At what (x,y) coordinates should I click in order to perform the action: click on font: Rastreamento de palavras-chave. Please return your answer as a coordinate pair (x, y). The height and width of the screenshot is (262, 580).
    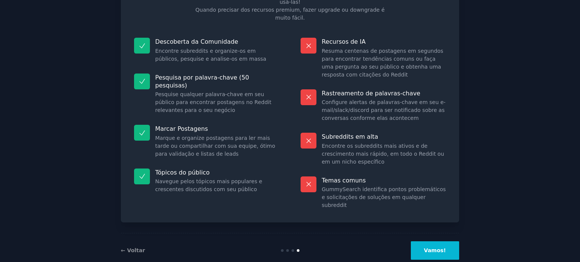
    Looking at the image, I should click on (371, 93).